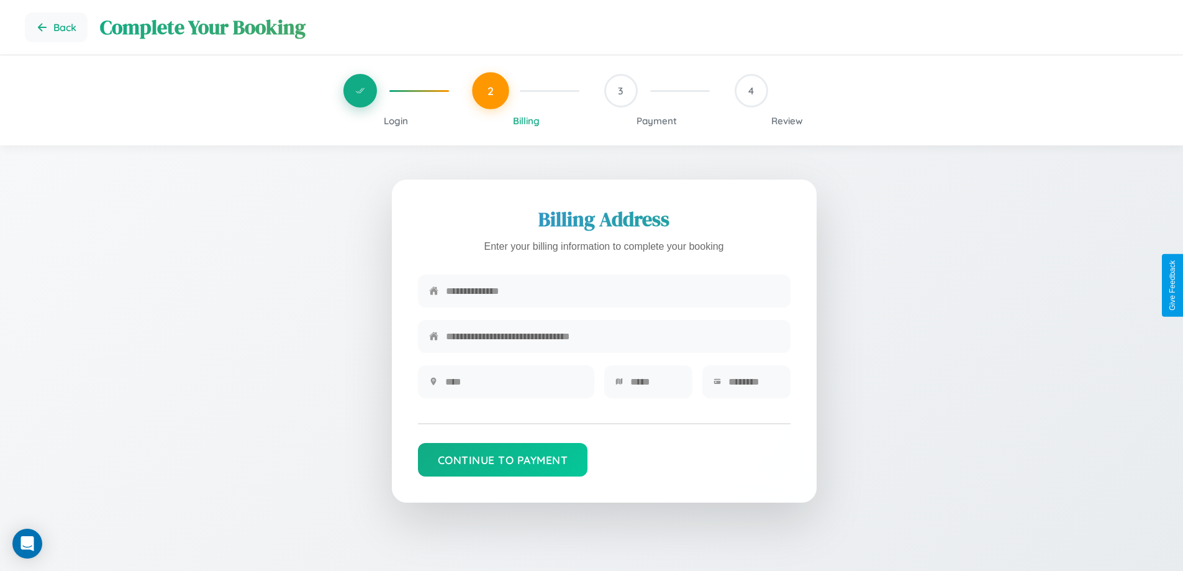  I want to click on span: 3, so click(620, 91).